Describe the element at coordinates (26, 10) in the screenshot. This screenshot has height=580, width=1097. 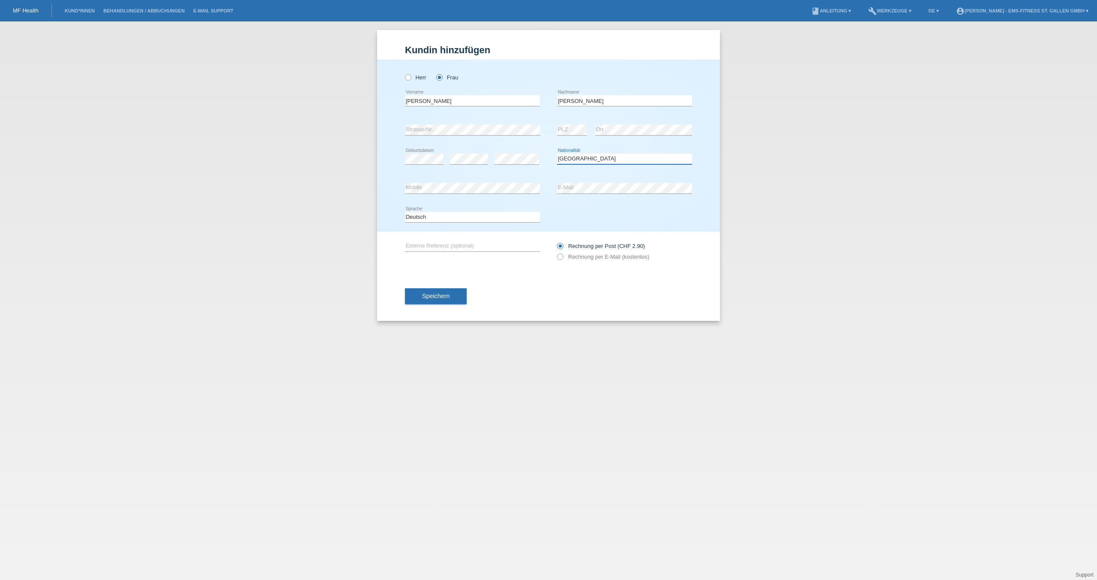
I see `a: MF Health` at that location.